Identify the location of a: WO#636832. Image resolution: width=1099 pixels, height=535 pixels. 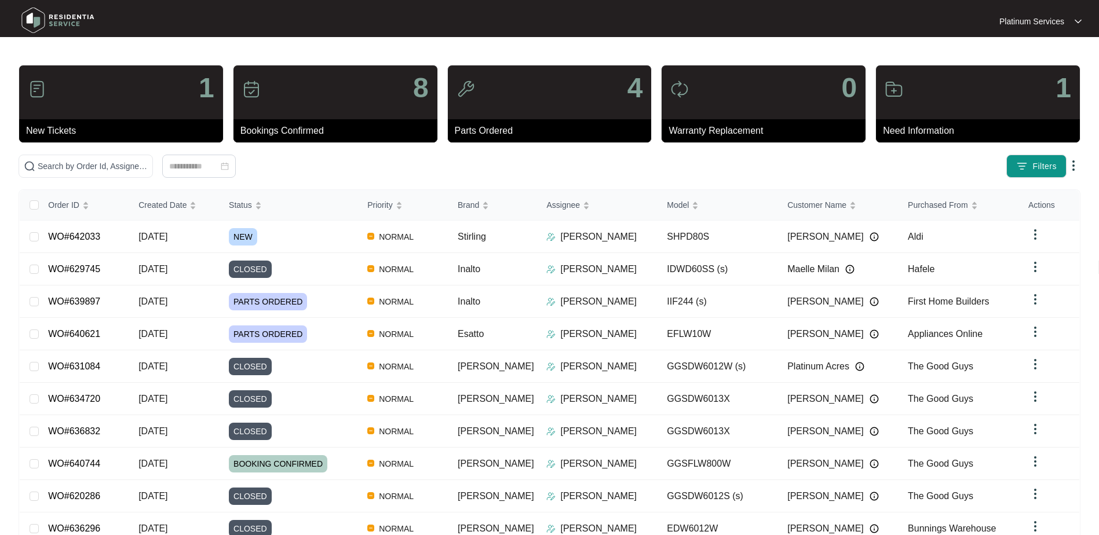
(74, 431).